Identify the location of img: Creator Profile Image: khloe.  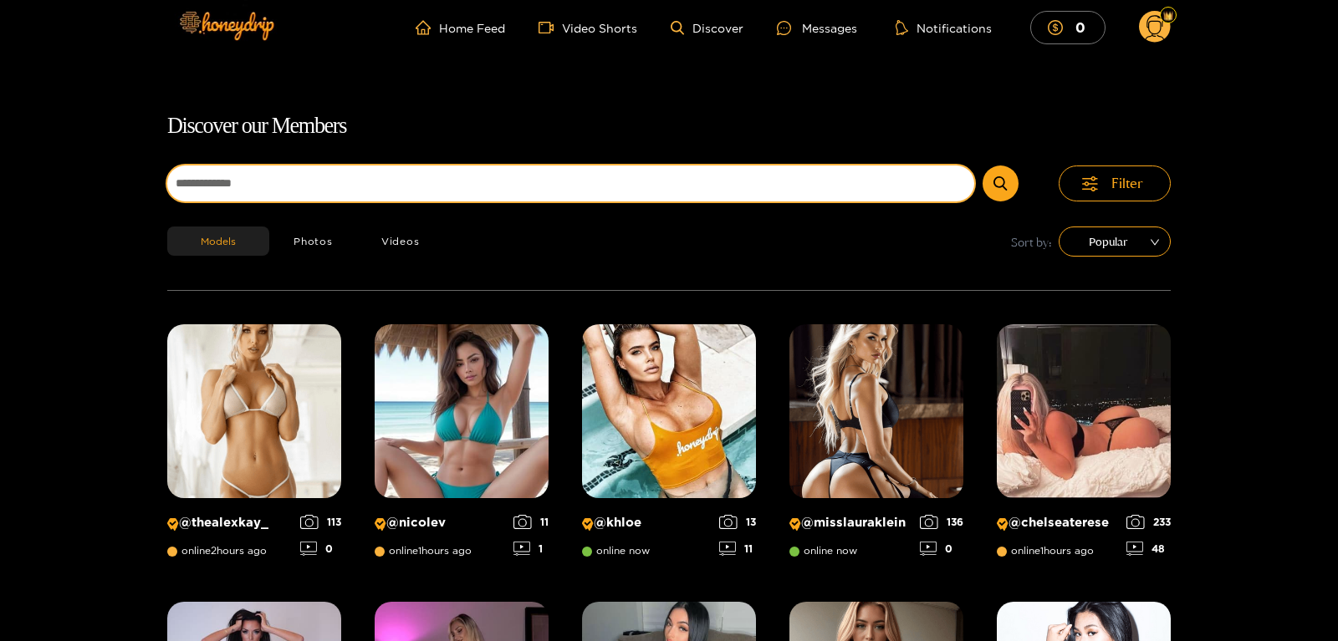
(669, 411).